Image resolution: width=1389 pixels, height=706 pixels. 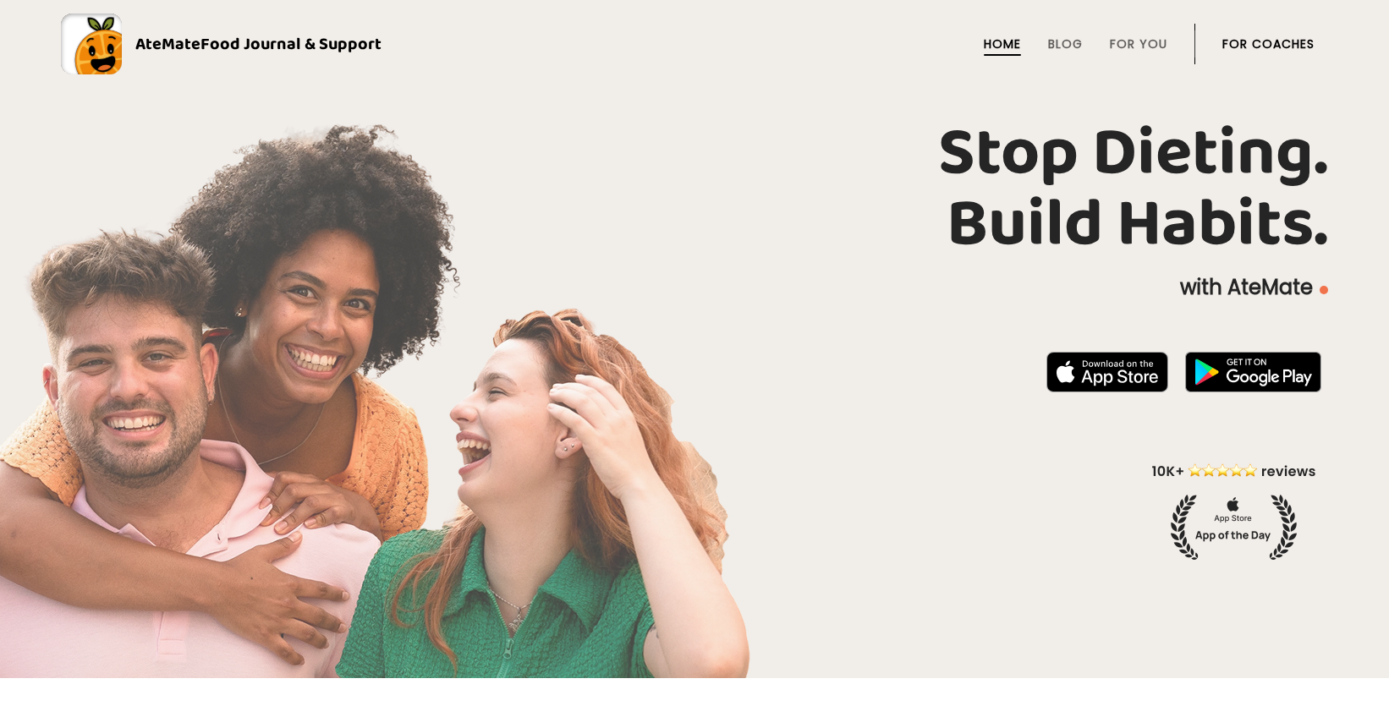 What do you see at coordinates (1253, 372) in the screenshot?
I see `img: badge-download-google.png` at bounding box center [1253, 372].